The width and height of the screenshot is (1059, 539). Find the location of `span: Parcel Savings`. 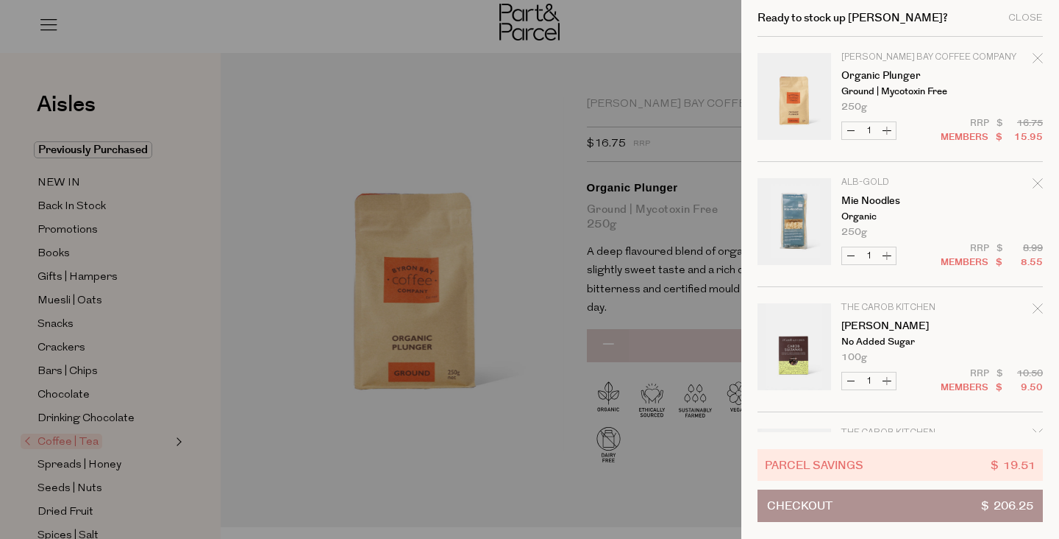

span: Parcel Savings is located at coordinates (814, 464).